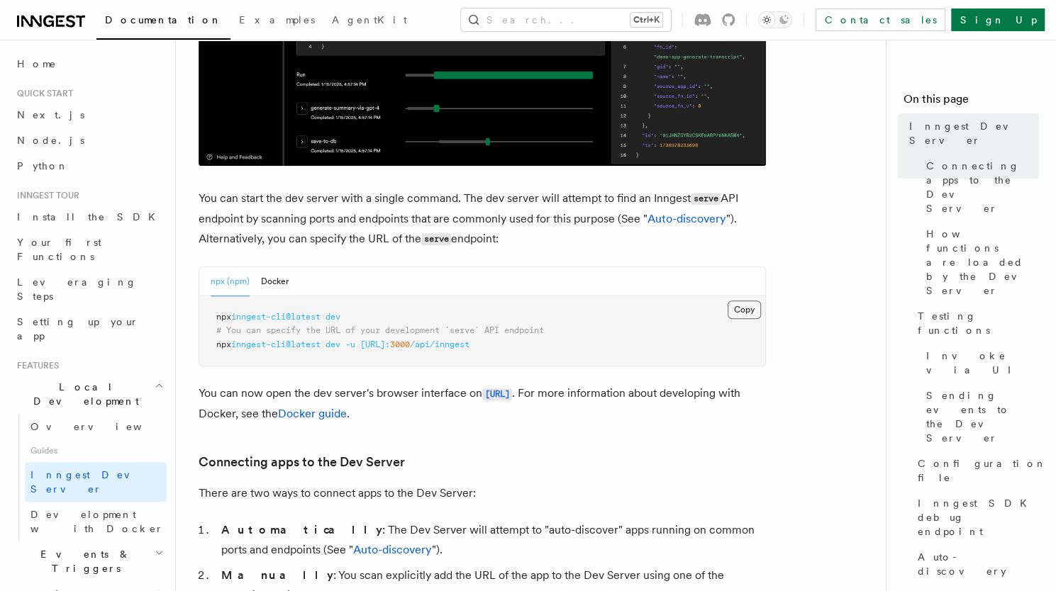 The image size is (1056, 591). Describe the element at coordinates (482, 403) in the screenshot. I see `p: You can now open the dev server's browser interface on . For more information about developing wi...` at that location.